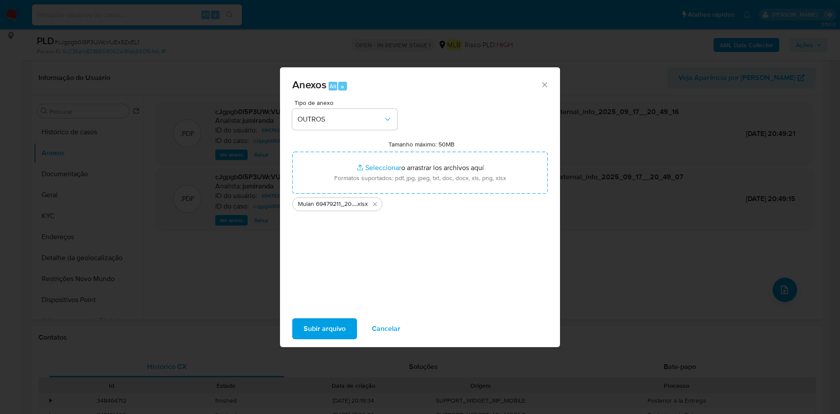  What do you see at coordinates (342, 86) in the screenshot?
I see `span: a` at bounding box center [342, 86].